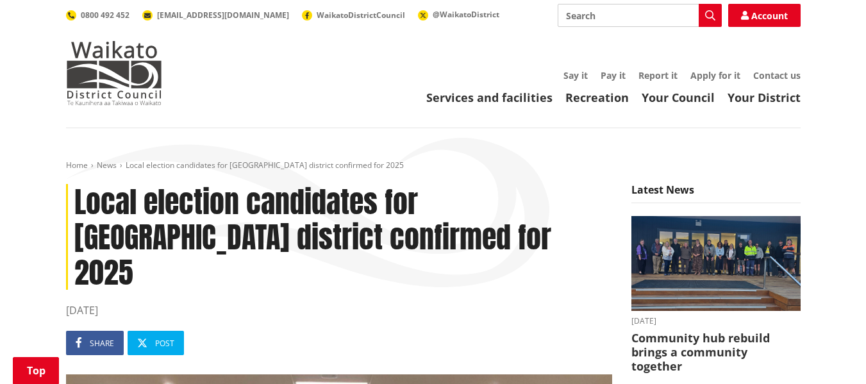 The width and height of the screenshot is (866, 384). What do you see at coordinates (106, 165) in the screenshot?
I see `a: News` at bounding box center [106, 165].